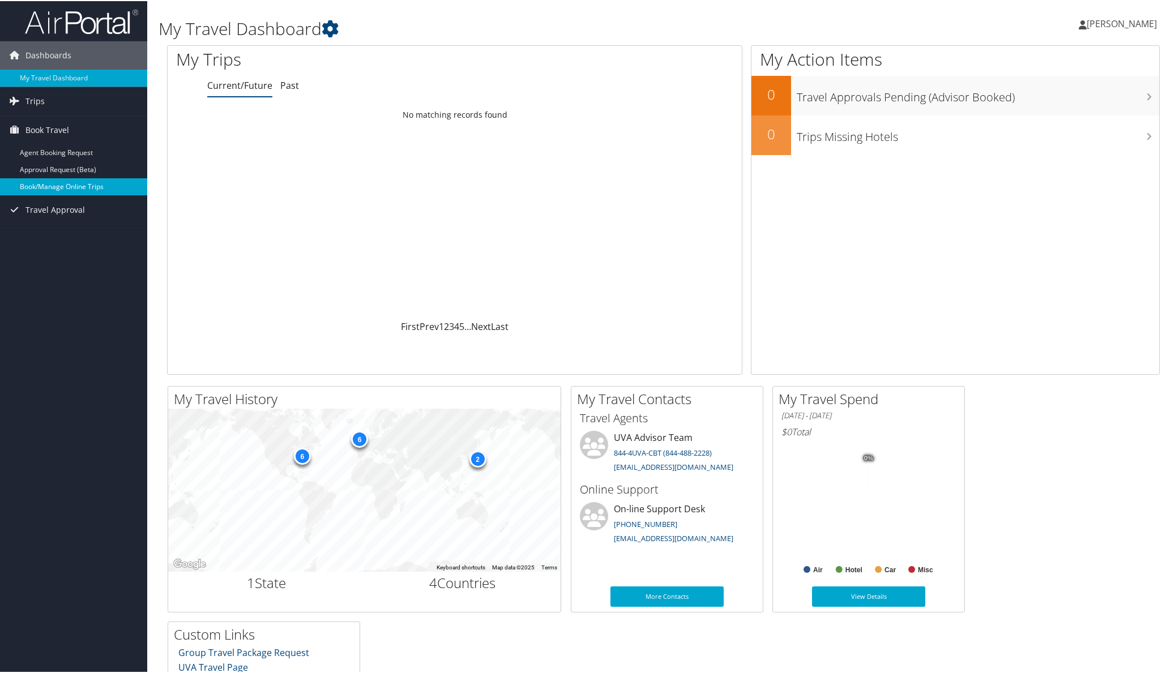 The height and width of the screenshot is (673, 1175). Describe the element at coordinates (670, 398) in the screenshot. I see `h2: My Travel Contacts` at that location.